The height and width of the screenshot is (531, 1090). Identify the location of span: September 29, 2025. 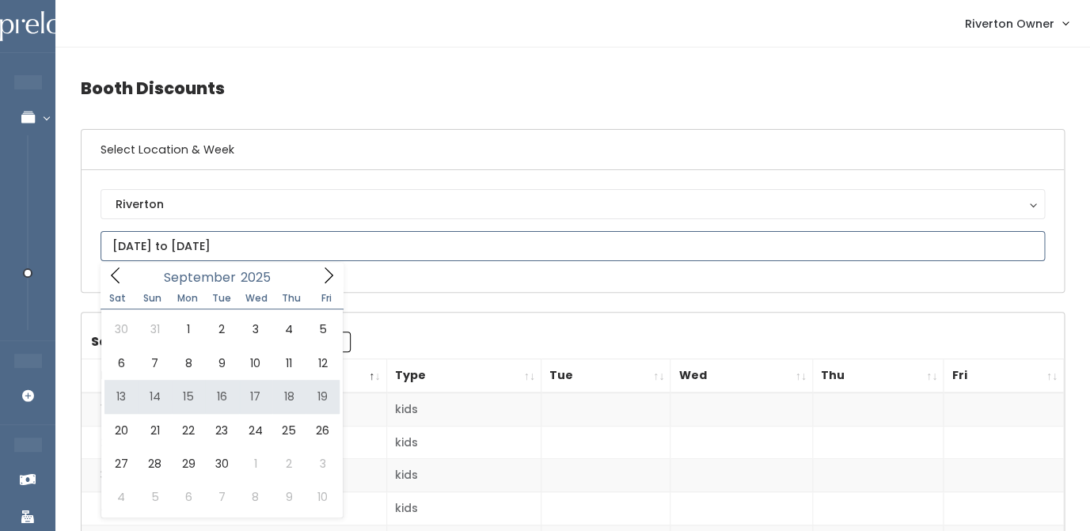
(188, 464).